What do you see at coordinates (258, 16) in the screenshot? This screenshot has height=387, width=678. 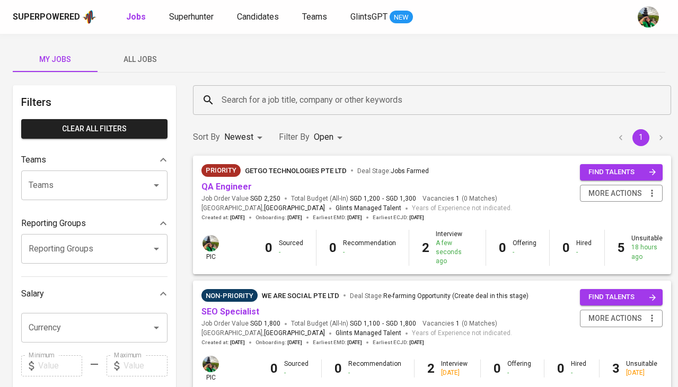 I see `span: Candidates` at bounding box center [258, 16].